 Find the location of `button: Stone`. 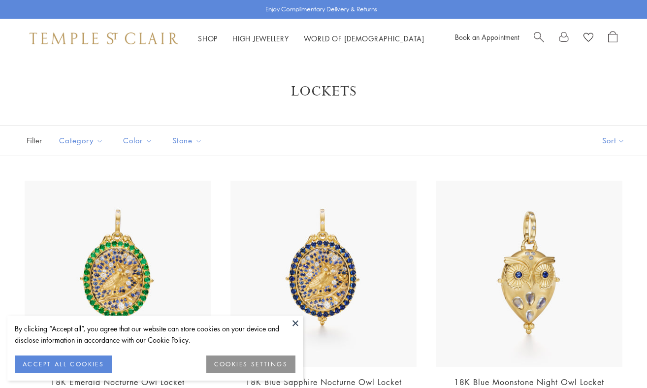

button: Stone is located at coordinates (187, 140).